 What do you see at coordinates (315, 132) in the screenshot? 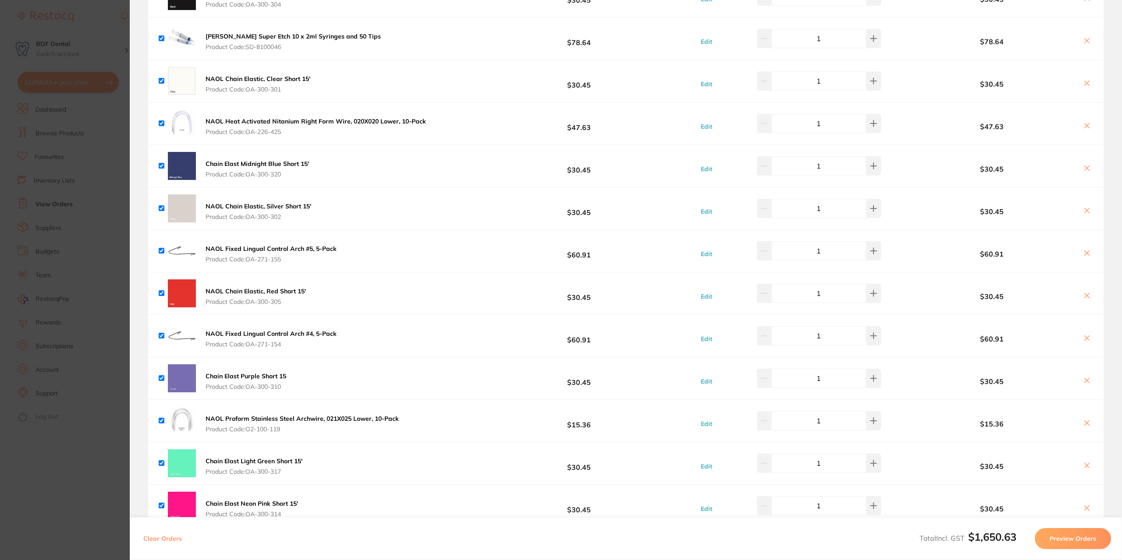
I see `span: Product Code: OA-226-425` at bounding box center [315, 132].